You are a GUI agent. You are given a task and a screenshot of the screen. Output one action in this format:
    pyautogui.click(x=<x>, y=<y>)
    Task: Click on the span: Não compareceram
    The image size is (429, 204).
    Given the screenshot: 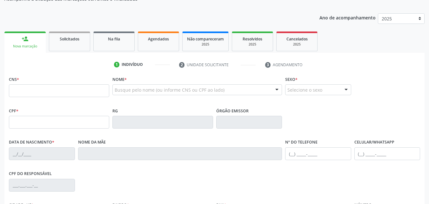 What is the action you would take?
    pyautogui.click(x=206, y=39)
    